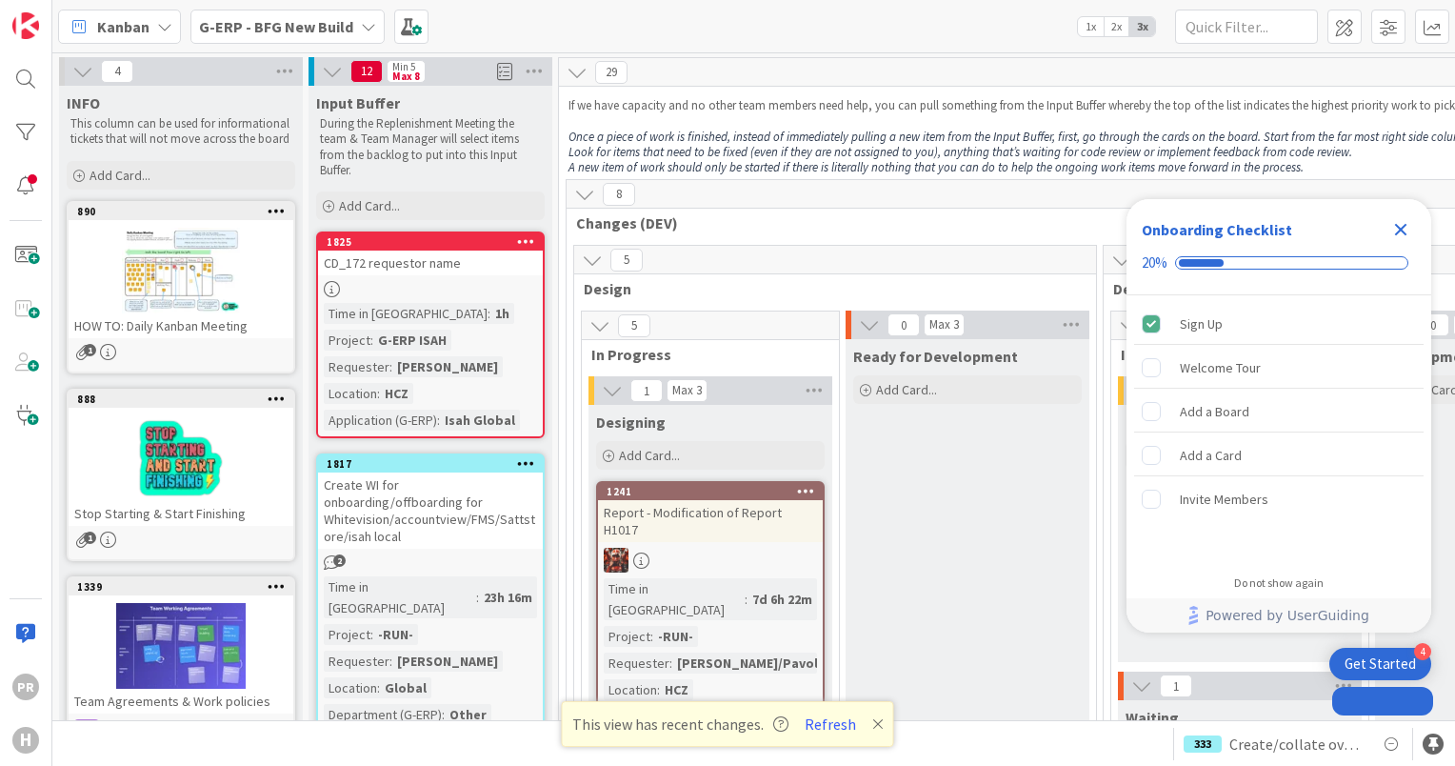  Describe the element at coordinates (1380, 664) in the screenshot. I see `div: Open Get Started checklist, remaining modules: 4` at that location.